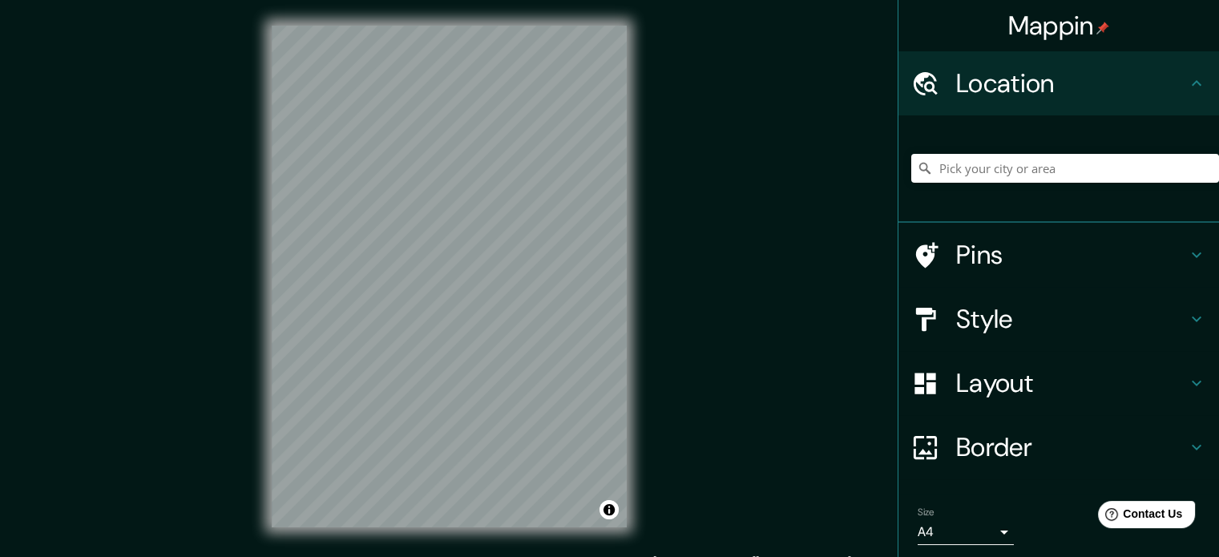  I want to click on h4: Style, so click(1072, 319).